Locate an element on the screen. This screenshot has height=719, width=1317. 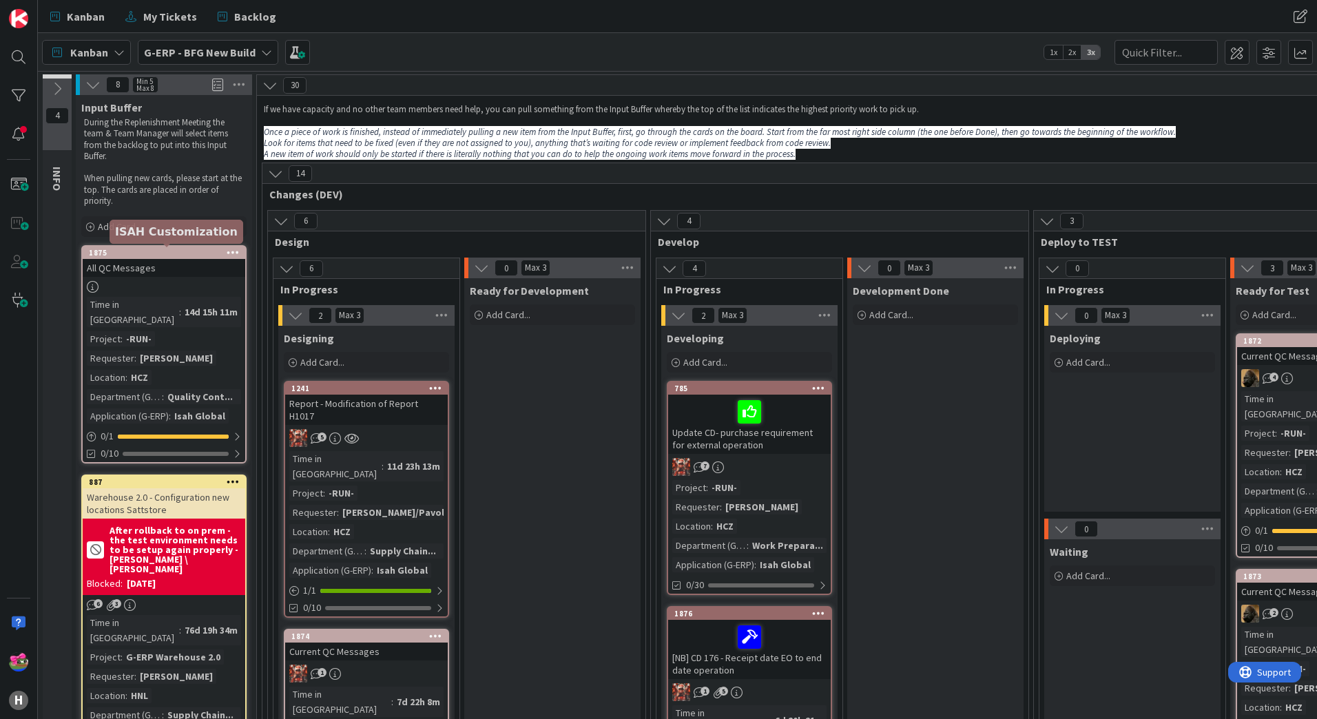
div: 1/1 is located at coordinates (366, 590).